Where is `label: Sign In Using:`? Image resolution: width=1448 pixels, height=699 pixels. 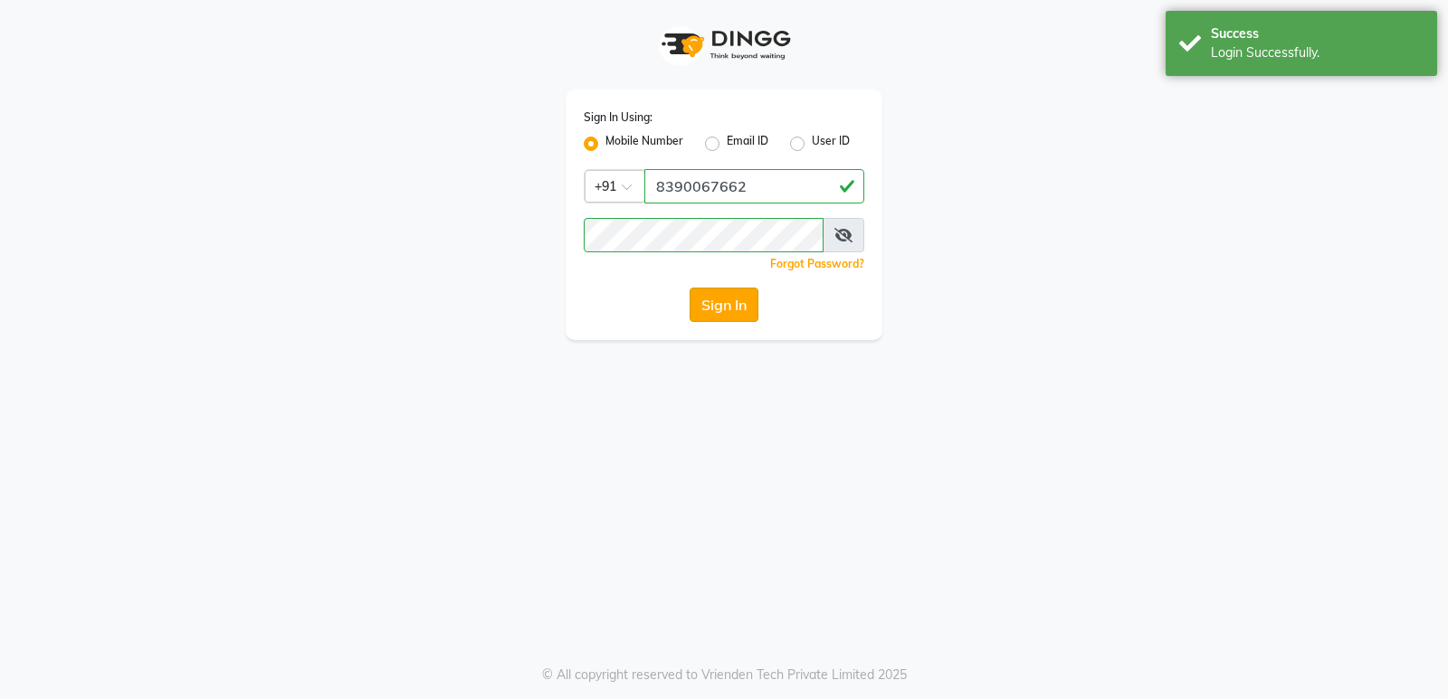
label: Sign In Using: is located at coordinates (618, 118).